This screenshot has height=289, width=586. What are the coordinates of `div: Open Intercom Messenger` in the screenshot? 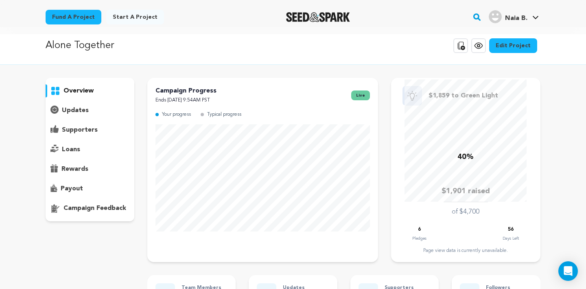 It's located at (568, 271).